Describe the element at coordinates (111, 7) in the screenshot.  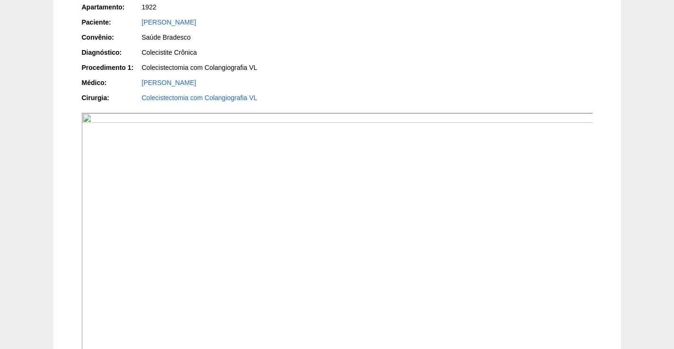
I see `div: Apartamento:` at that location.